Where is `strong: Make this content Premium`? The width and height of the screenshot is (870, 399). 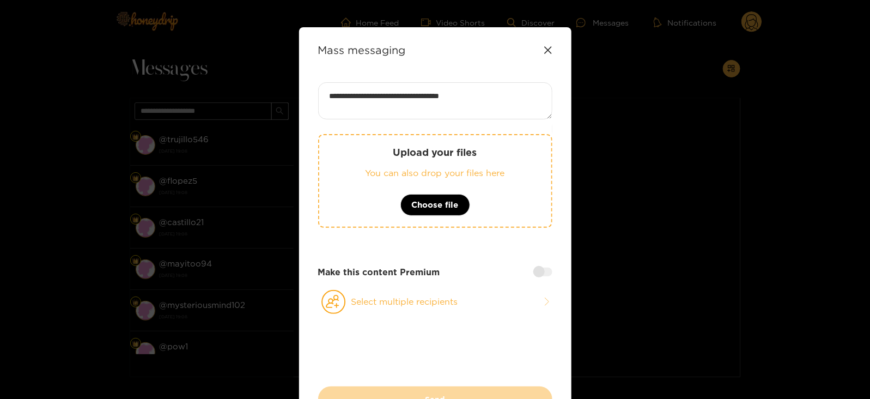
strong: Make this content Premium is located at coordinates (379, 272).